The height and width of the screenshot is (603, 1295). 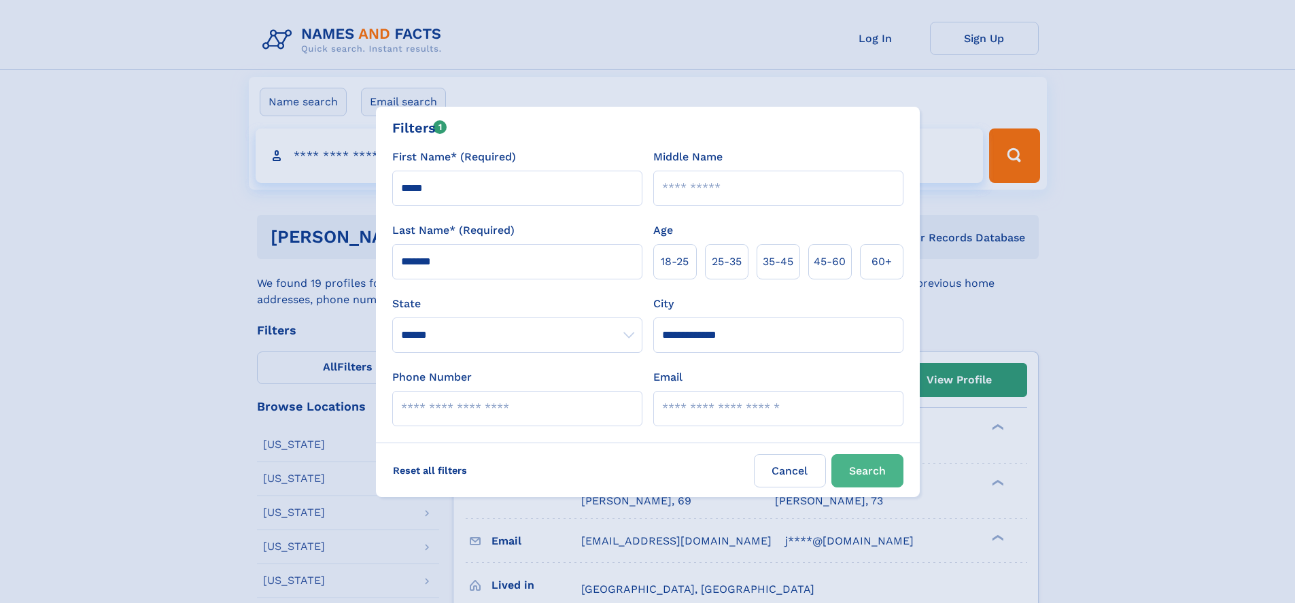 What do you see at coordinates (663, 304) in the screenshot?
I see `label: City` at bounding box center [663, 304].